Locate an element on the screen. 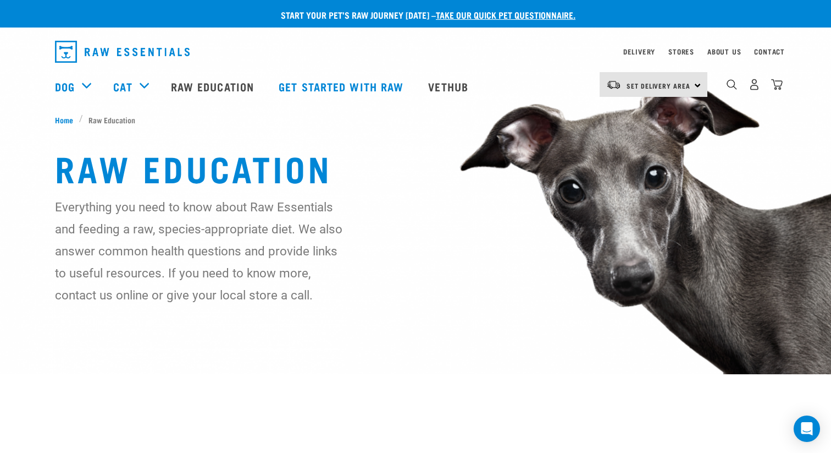  a: take our quick pet questionnaire. is located at coordinates (506, 14).